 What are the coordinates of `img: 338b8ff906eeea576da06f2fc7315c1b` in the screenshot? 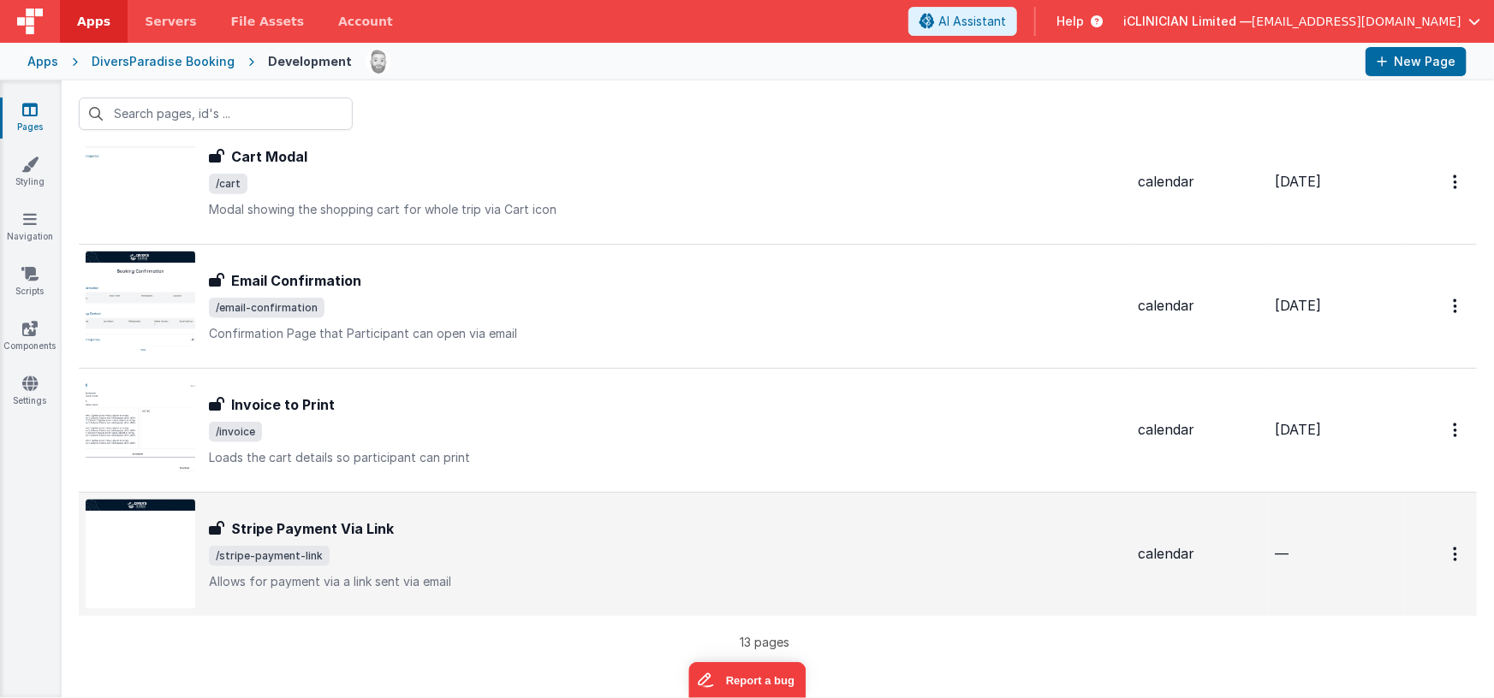 It's located at (378, 62).